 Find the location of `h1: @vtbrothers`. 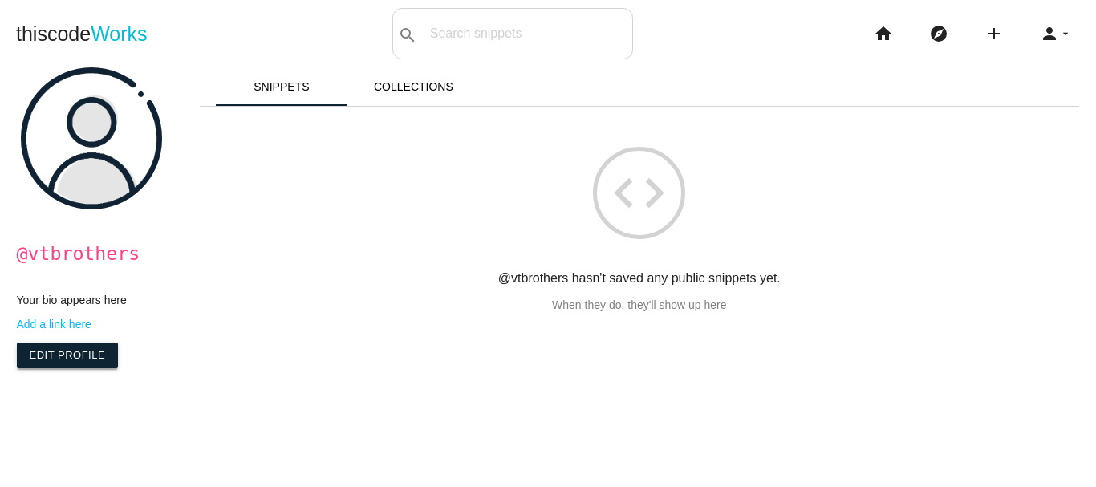

h1: @vtbrothers is located at coordinates (99, 254).